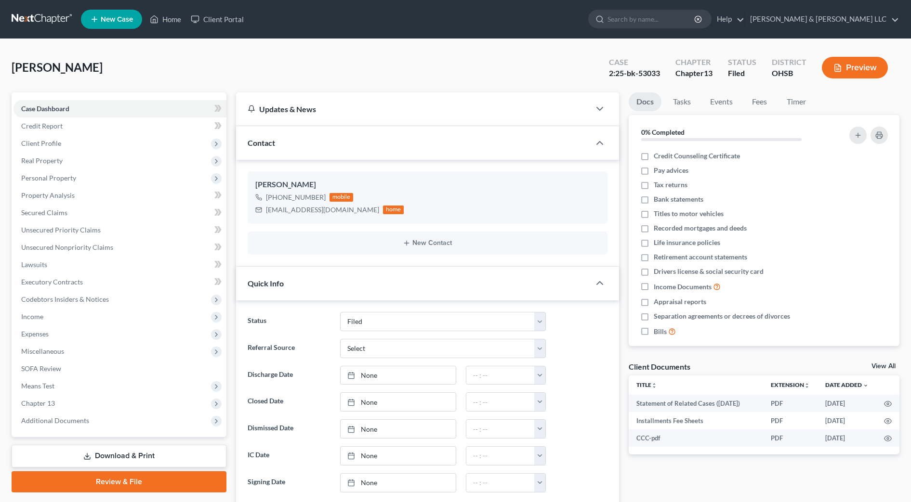 The height and width of the screenshot is (502, 911). I want to click on span: Pay advices, so click(671, 170).